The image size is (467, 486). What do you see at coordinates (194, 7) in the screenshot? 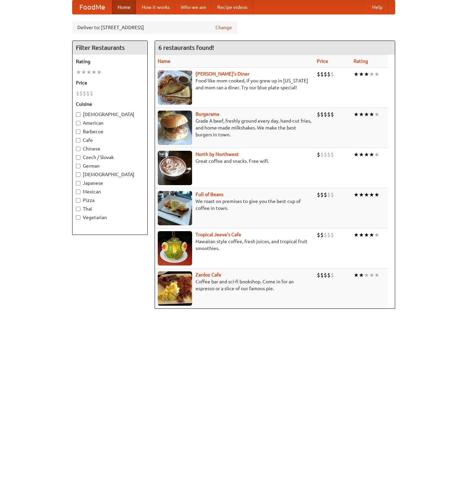
I see `a: Who we are` at bounding box center [194, 7].